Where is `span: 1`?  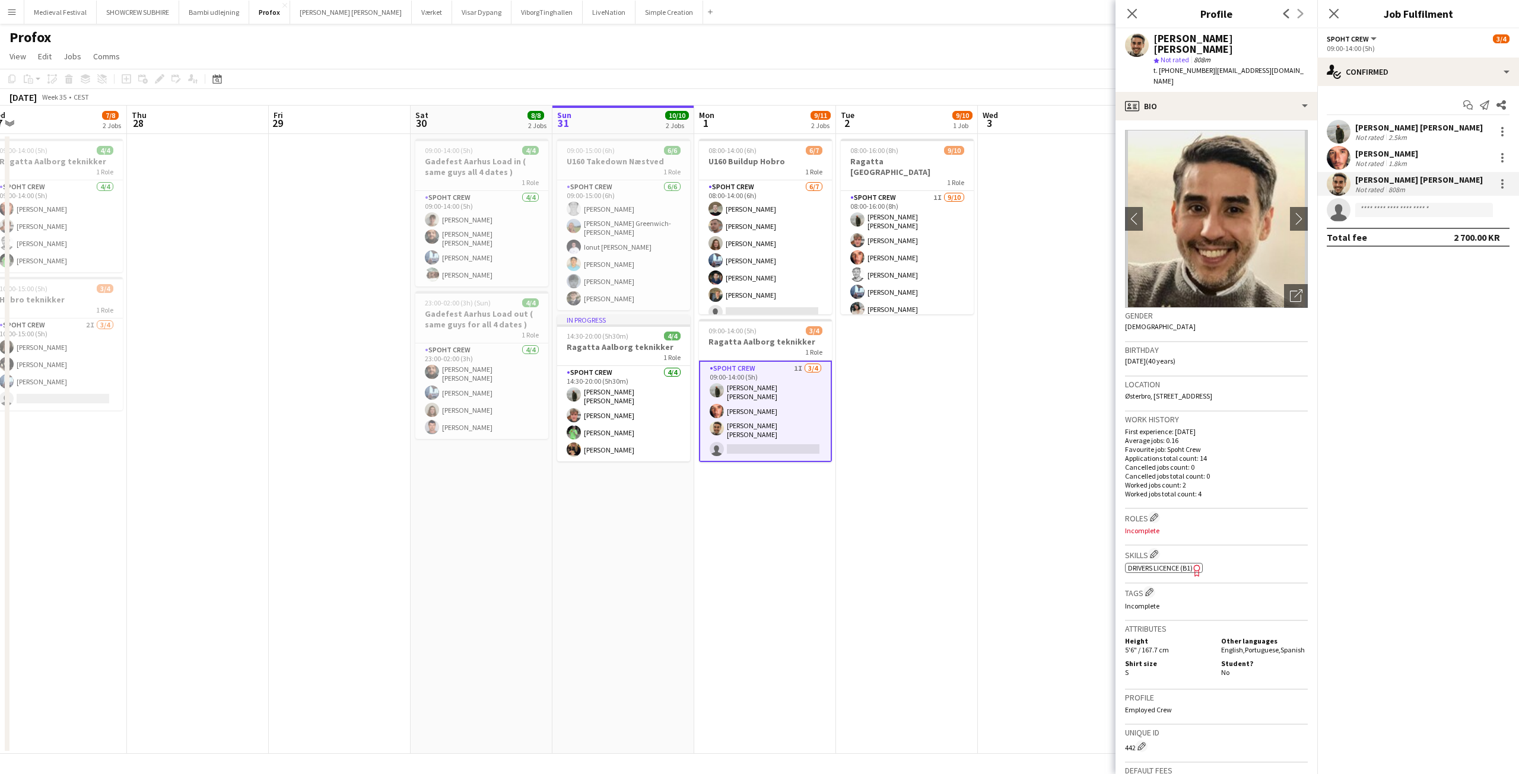
span: 1 is located at coordinates (706, 123).